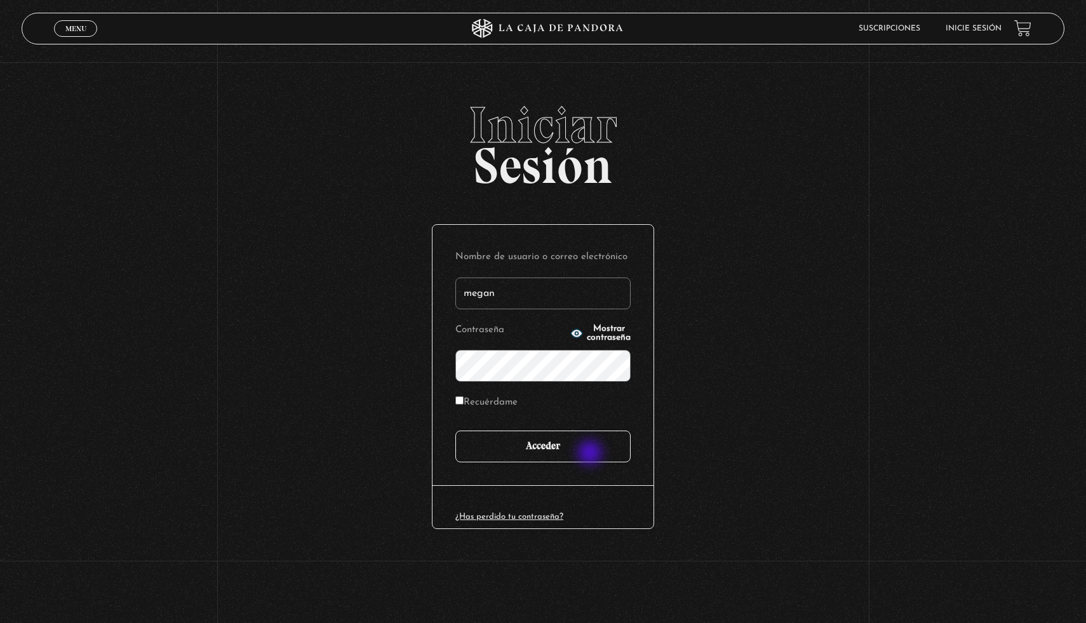 The image size is (1086, 623). Describe the element at coordinates (1023, 28) in the screenshot. I see `a: View your shopping cart` at that location.